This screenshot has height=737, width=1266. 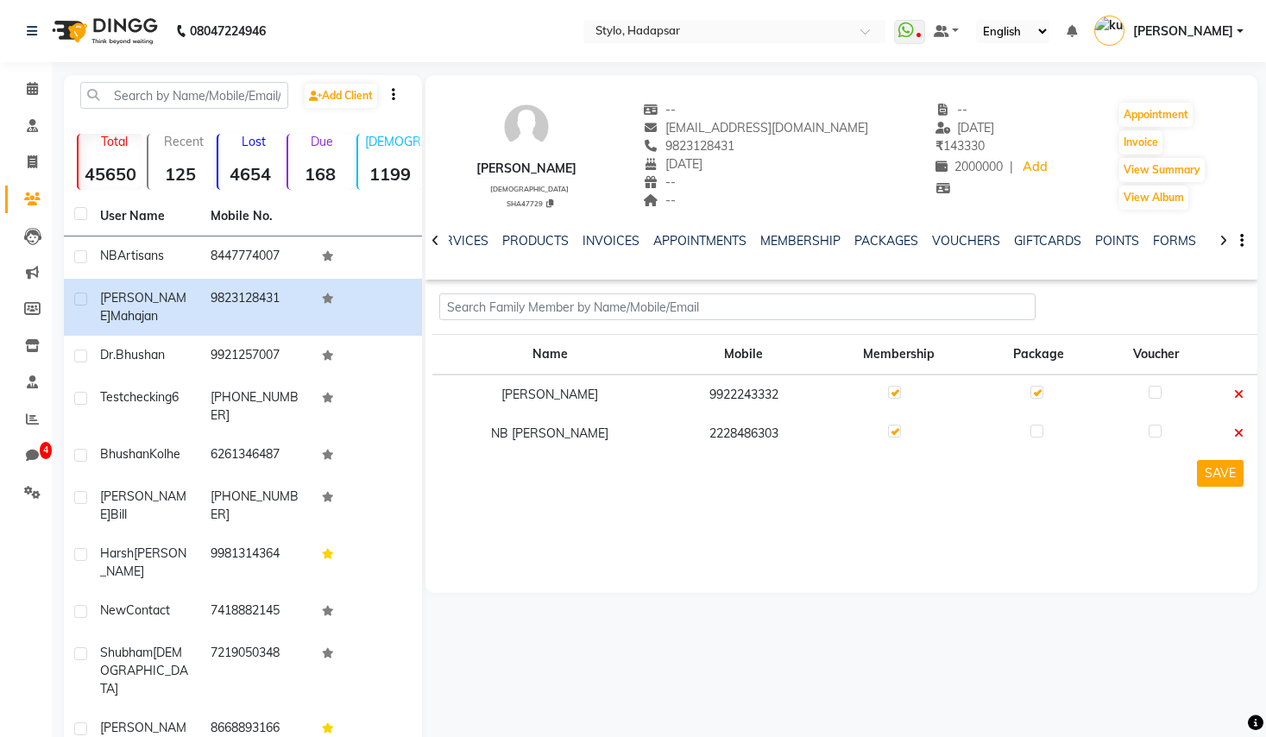 What do you see at coordinates (255, 563) in the screenshot?
I see `td: 9981314364` at bounding box center [255, 563].